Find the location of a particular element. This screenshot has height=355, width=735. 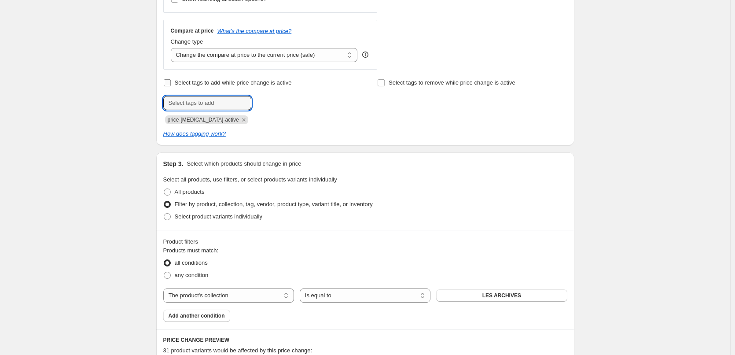

span: Products must match: is located at coordinates (191, 250).